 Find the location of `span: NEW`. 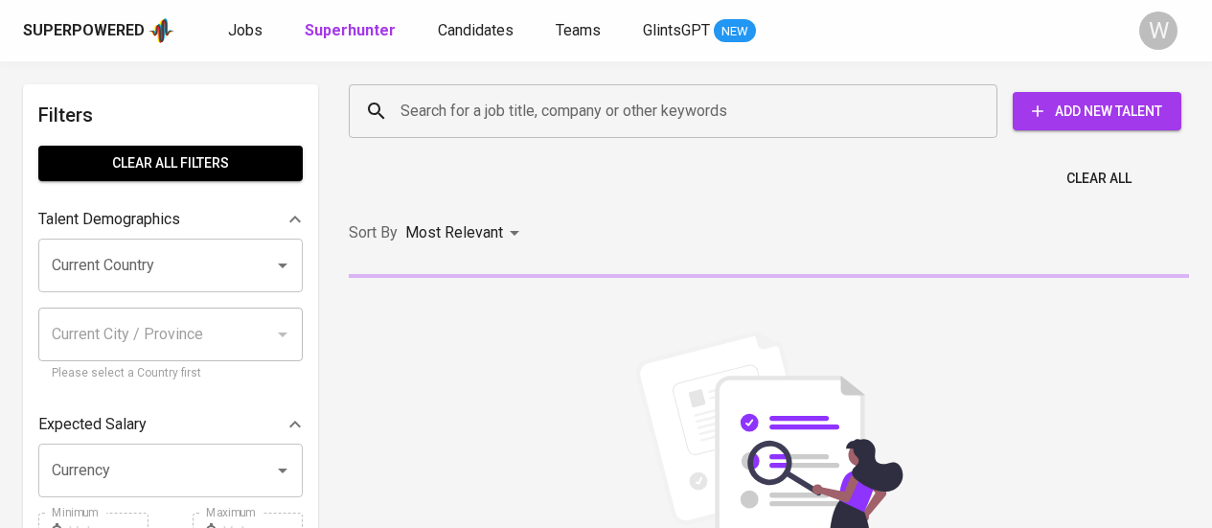

span: NEW is located at coordinates (735, 32).